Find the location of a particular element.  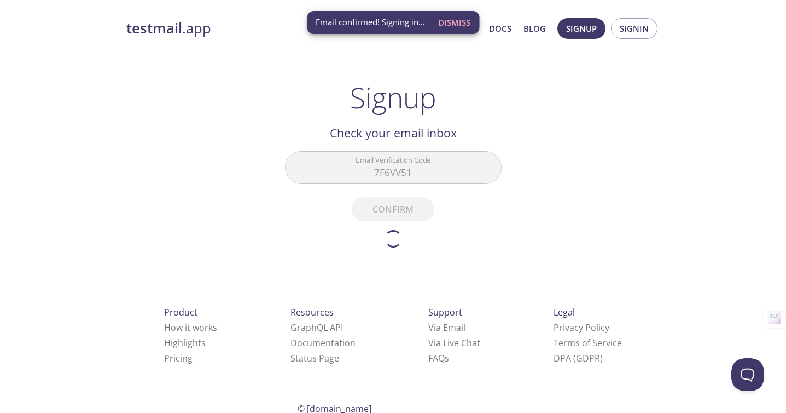

a: Via Email is located at coordinates (447, 327).